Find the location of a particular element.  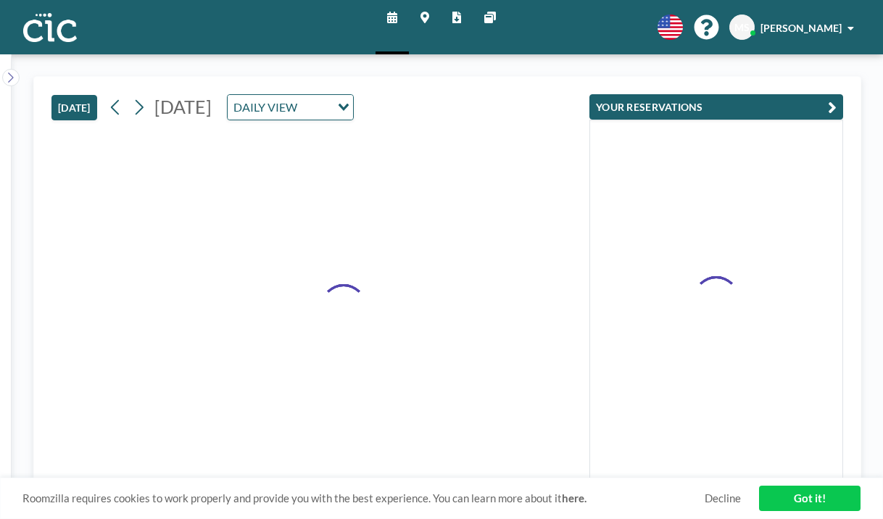

a: Decline is located at coordinates (723, 498).